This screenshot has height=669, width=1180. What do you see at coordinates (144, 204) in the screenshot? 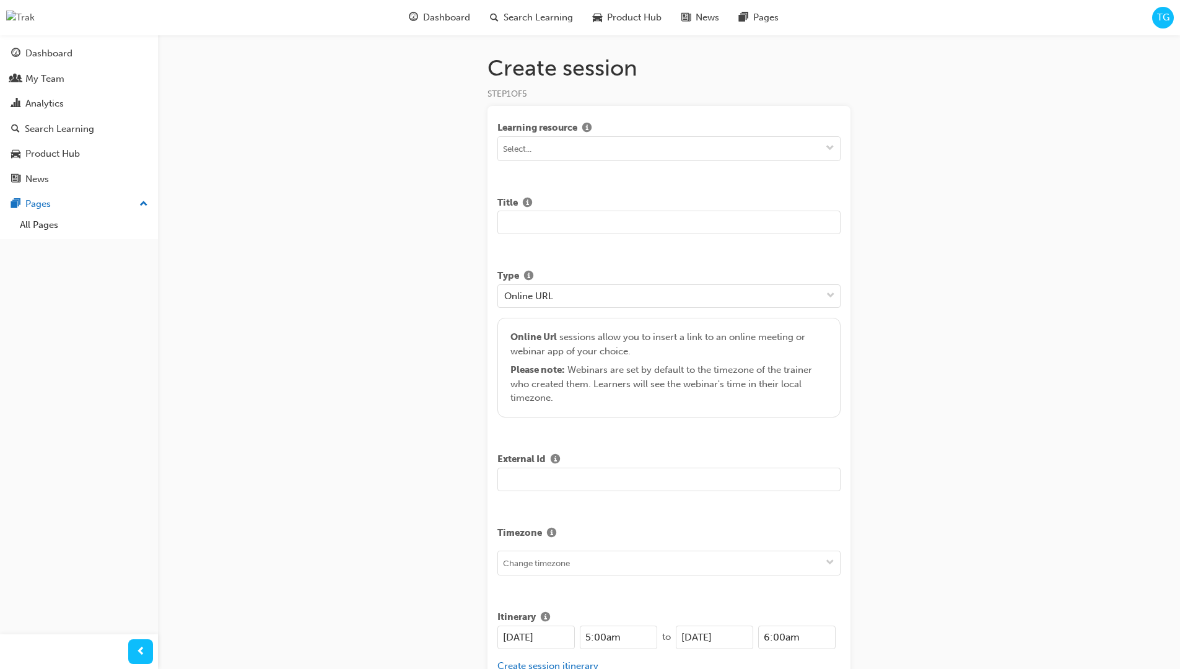
I see `span: up-icon` at bounding box center [144, 204].